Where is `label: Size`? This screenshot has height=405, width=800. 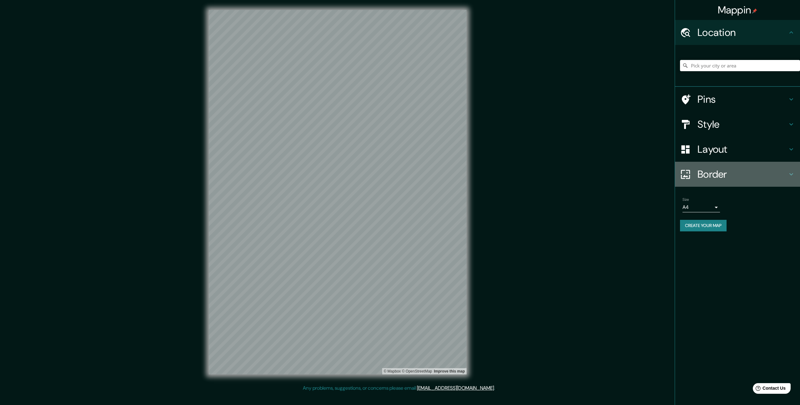
label: Size is located at coordinates (685, 200).